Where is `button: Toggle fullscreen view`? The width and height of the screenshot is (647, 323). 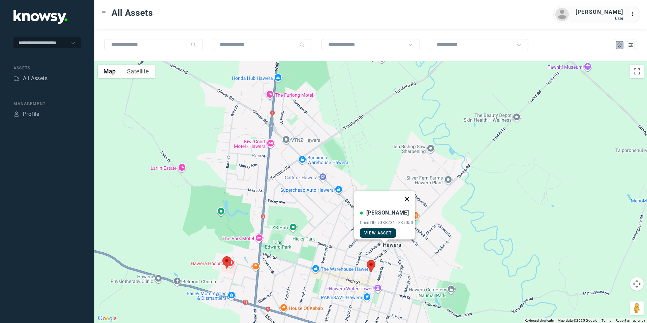
button: Toggle fullscreen view is located at coordinates (637, 71).